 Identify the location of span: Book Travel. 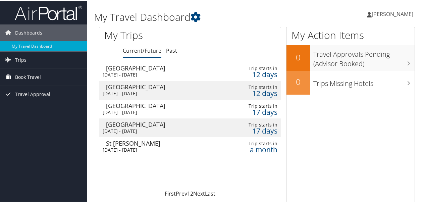
(28, 76).